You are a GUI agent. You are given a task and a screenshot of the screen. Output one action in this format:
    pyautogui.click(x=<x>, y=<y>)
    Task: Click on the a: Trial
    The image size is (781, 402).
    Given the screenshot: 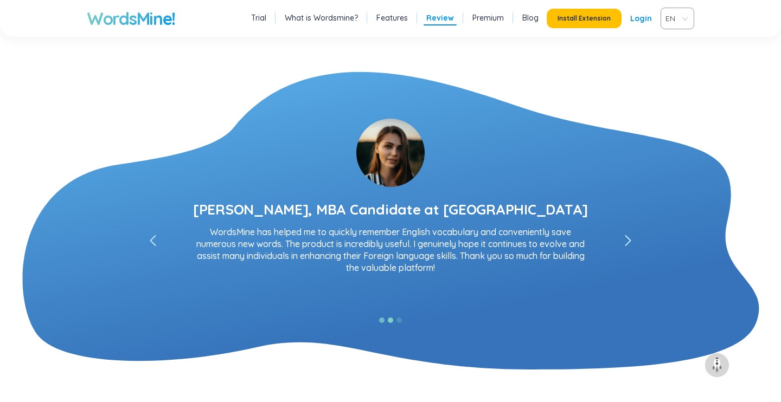 What is the action you would take?
    pyautogui.click(x=259, y=18)
    